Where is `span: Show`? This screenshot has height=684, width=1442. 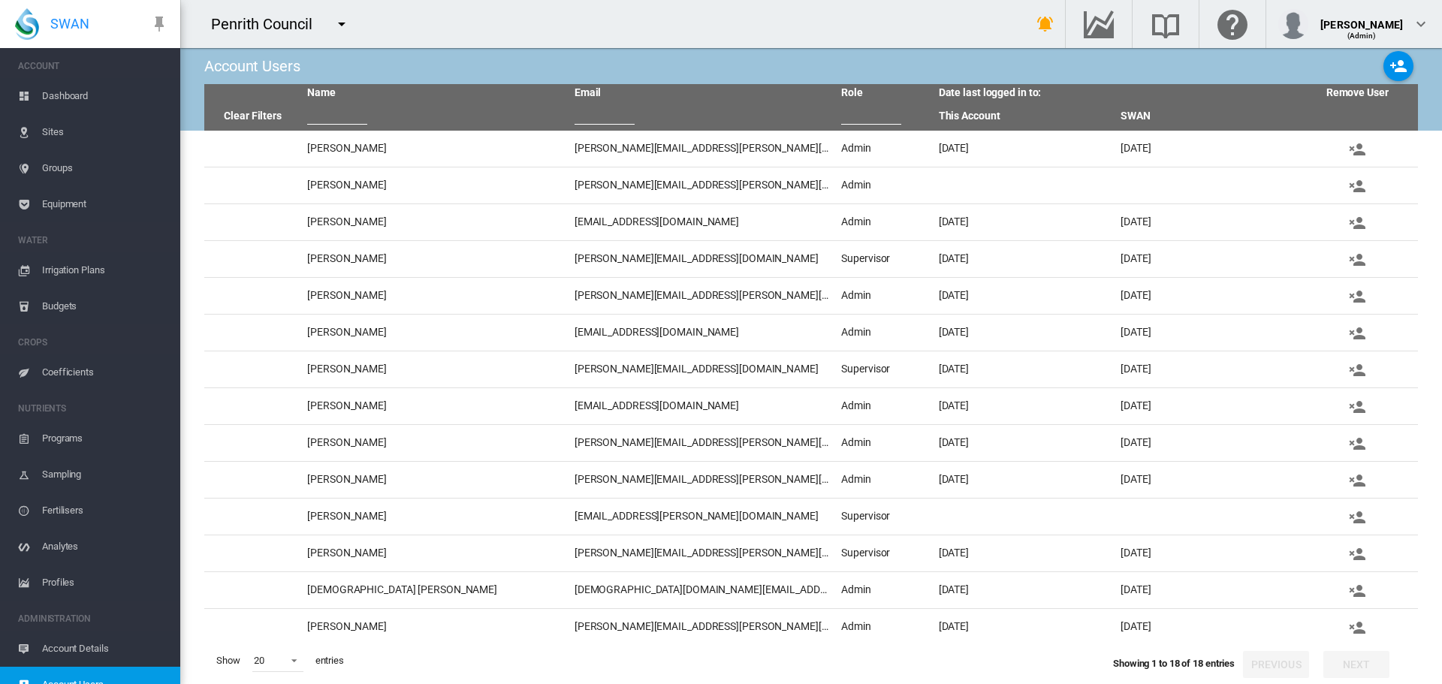 span: Show is located at coordinates (228, 661).